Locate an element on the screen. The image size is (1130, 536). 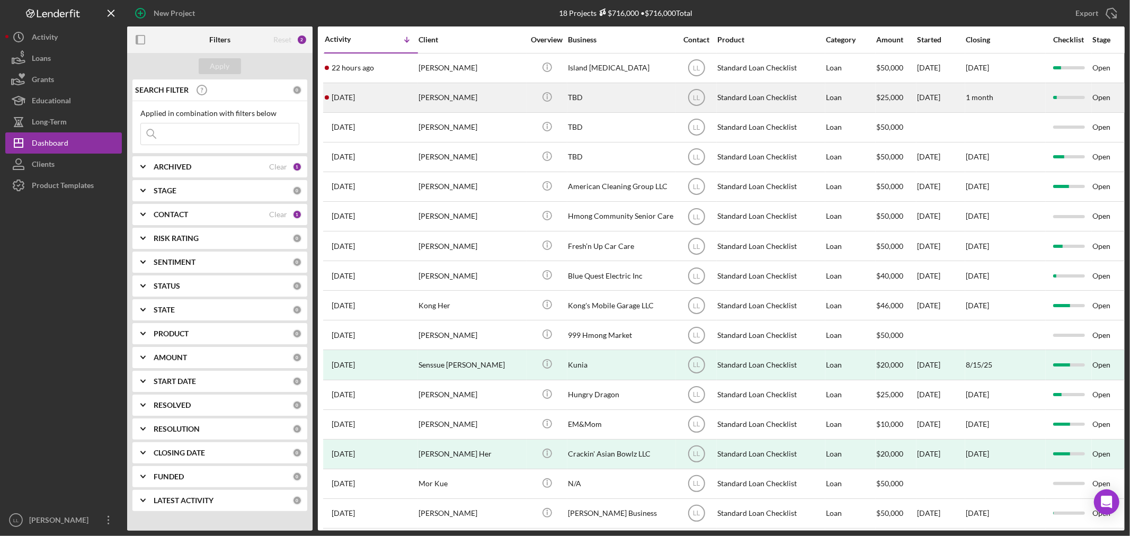
button: Grants is located at coordinates (64, 79).